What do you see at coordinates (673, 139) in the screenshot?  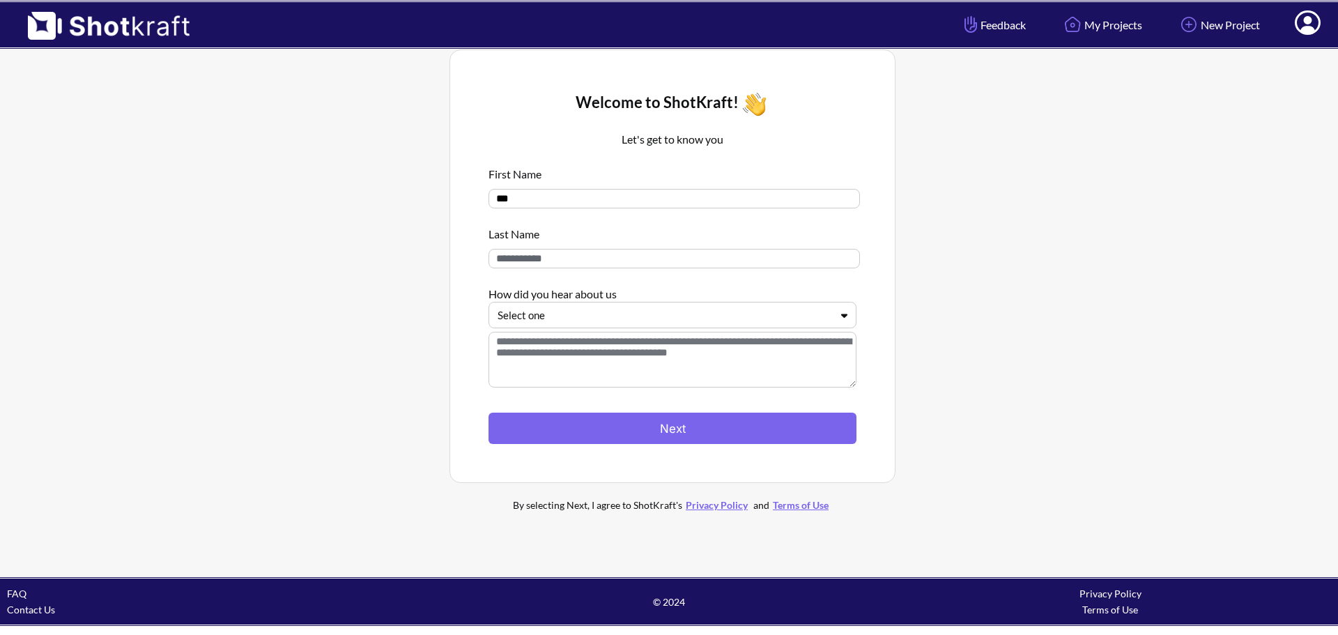 I see `p: Let's get to know you` at bounding box center [673, 139].